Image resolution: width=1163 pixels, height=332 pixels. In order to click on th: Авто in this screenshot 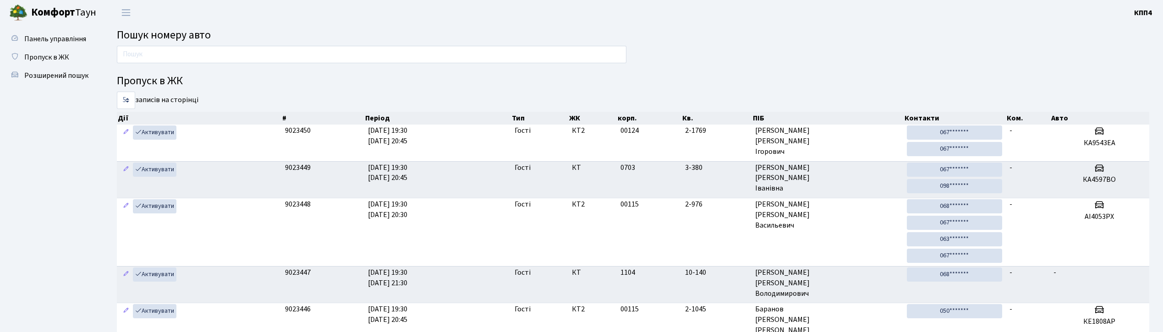, I will do `click(1099, 118)`.